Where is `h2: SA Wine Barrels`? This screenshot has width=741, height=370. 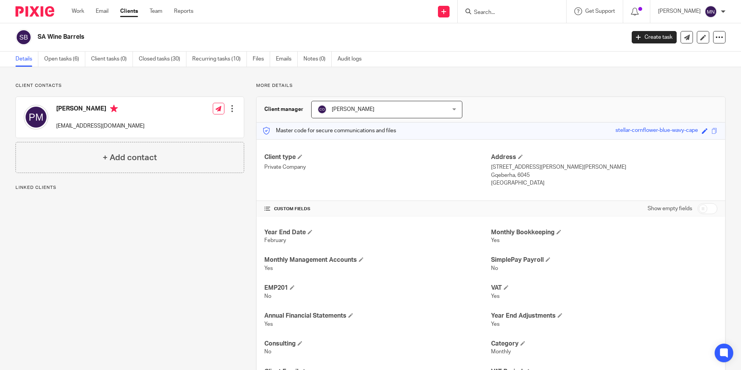
h2: SA Wine Barrels is located at coordinates (270, 37).